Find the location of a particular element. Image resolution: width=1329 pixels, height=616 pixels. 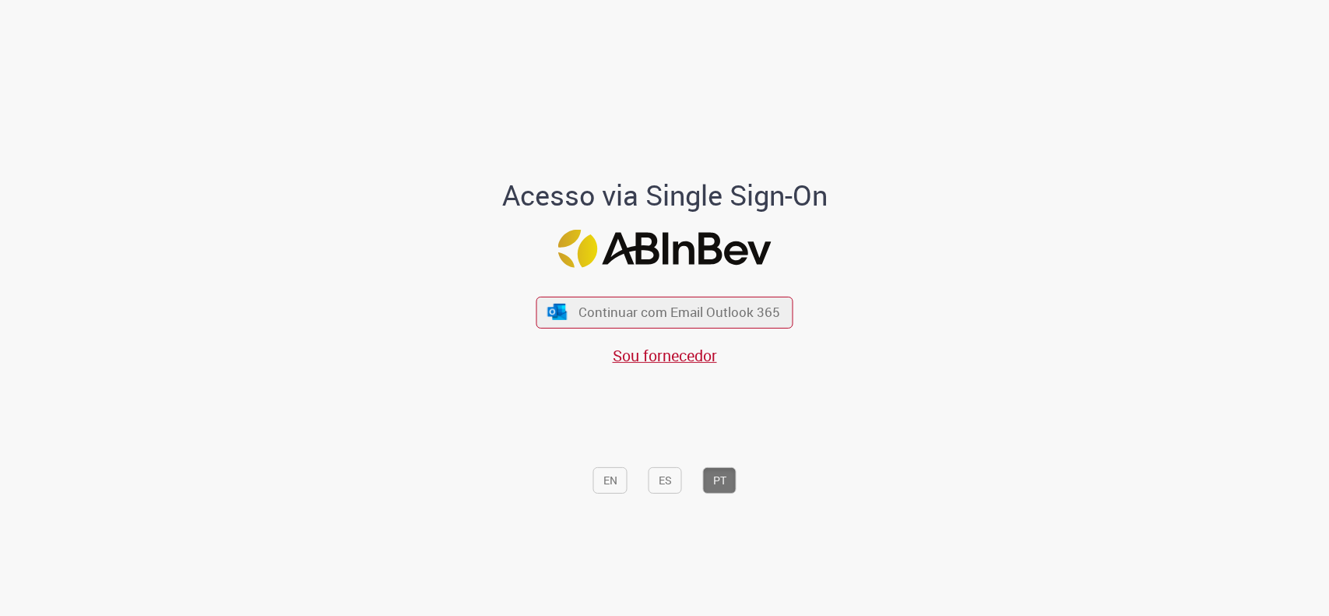

button: PT is located at coordinates (719, 480).